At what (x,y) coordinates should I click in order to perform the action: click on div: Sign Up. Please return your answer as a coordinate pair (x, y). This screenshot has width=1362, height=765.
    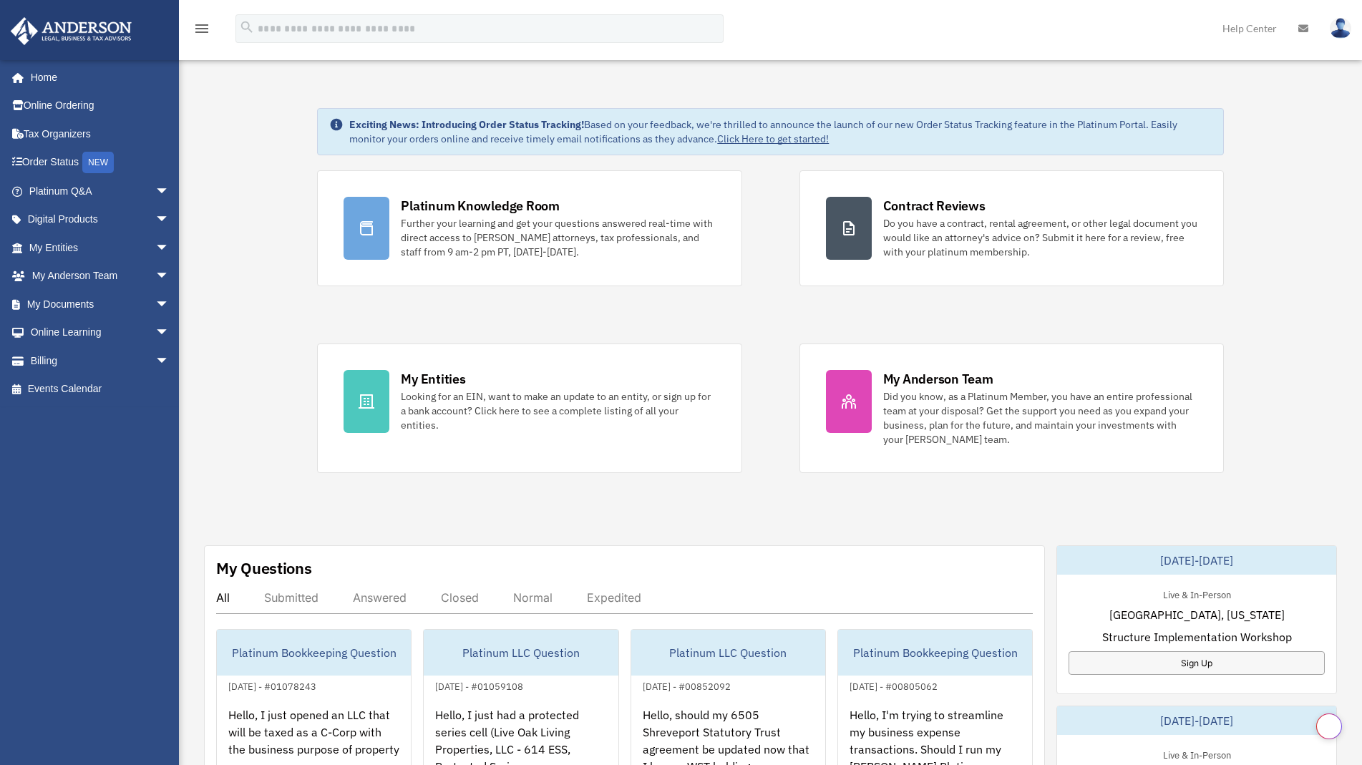
    Looking at the image, I should click on (1196, 663).